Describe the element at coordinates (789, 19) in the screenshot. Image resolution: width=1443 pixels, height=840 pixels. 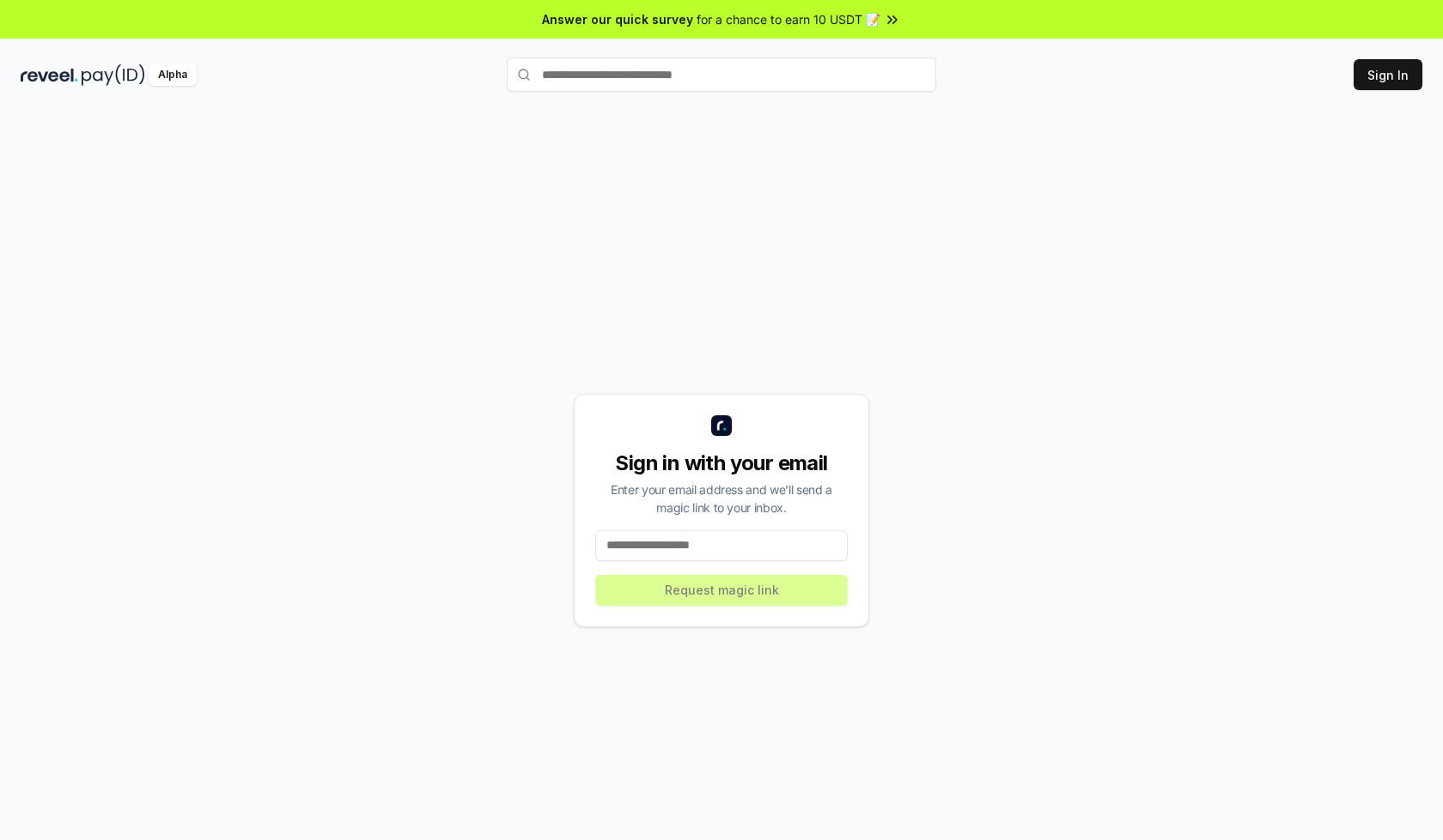
I see `span: for a chance to earn 10 USDT 📝` at that location.